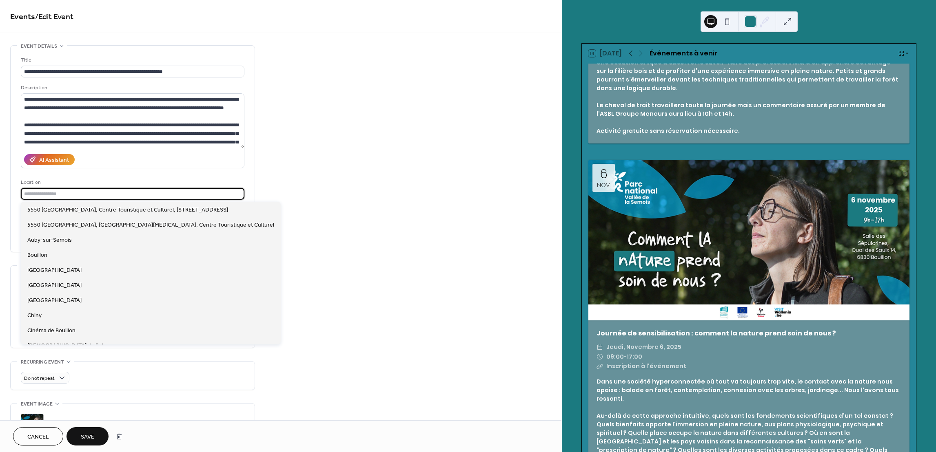 This screenshot has height=452, width=936. Describe the element at coordinates (22, 17) in the screenshot. I see `a: Events` at that location.